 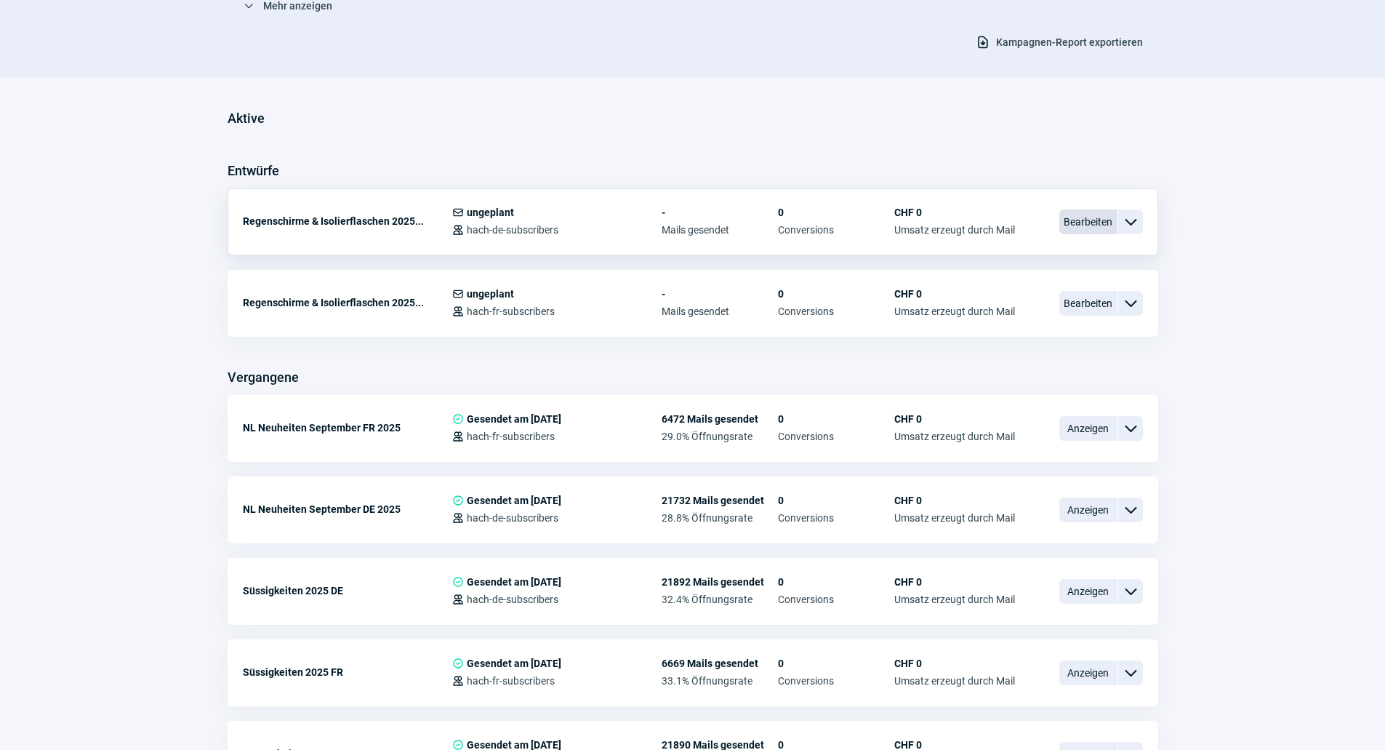 What do you see at coordinates (348, 428) in the screenshot?
I see `div: NL Neuheiten September FR 2025` at bounding box center [348, 428].